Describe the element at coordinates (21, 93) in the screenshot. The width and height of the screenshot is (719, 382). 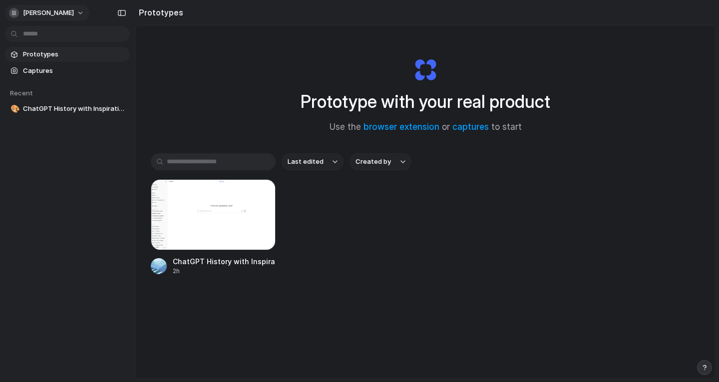
I see `span: Recent` at that location.